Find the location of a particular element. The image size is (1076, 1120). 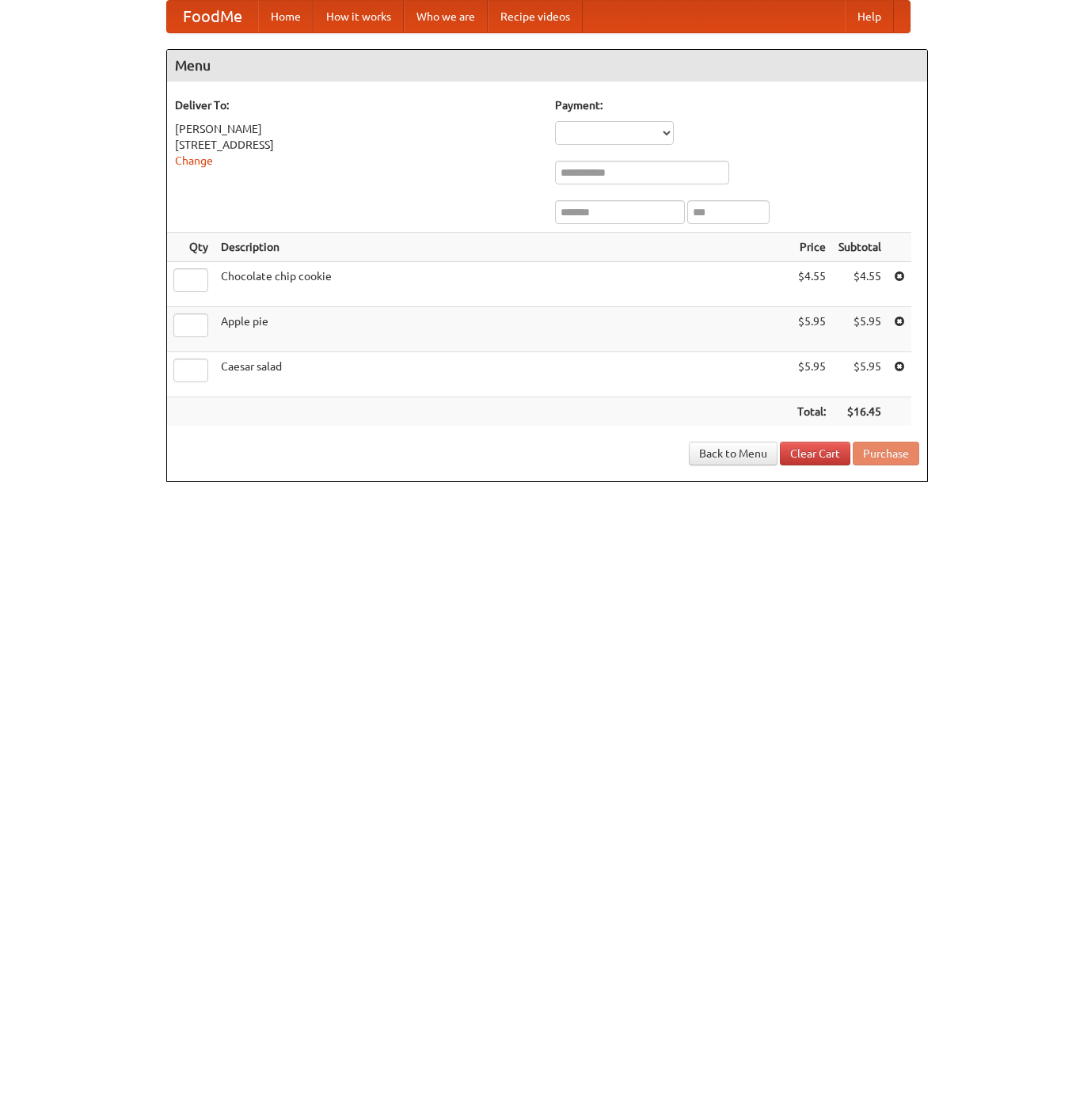

th: Price is located at coordinates (811, 247).